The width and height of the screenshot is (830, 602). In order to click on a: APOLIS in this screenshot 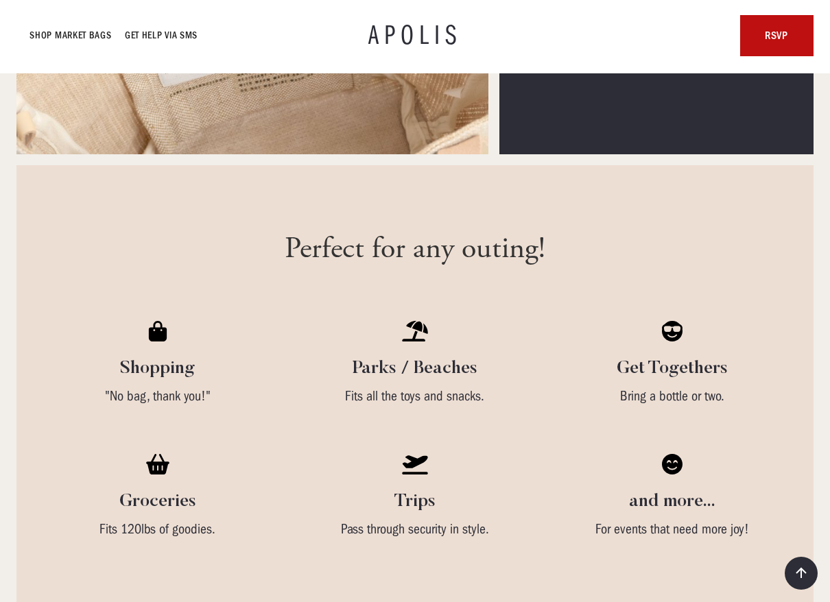, I will do `click(415, 36)`.